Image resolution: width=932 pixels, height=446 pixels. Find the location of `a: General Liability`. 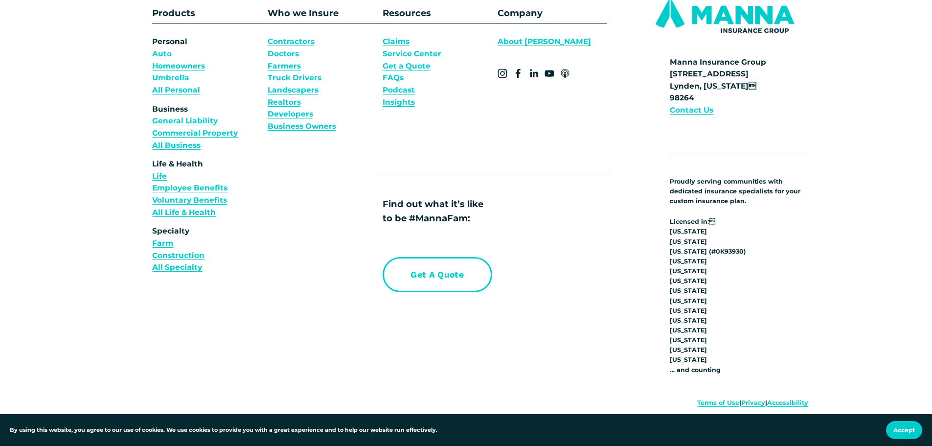

a: General Liability is located at coordinates (185, 121).